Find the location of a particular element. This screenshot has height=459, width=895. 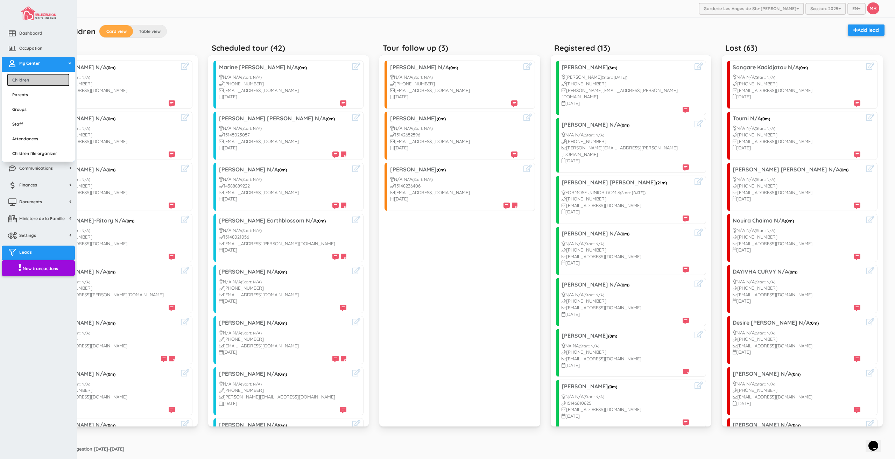

h5: Tour follow up (3) is located at coordinates (415, 48).